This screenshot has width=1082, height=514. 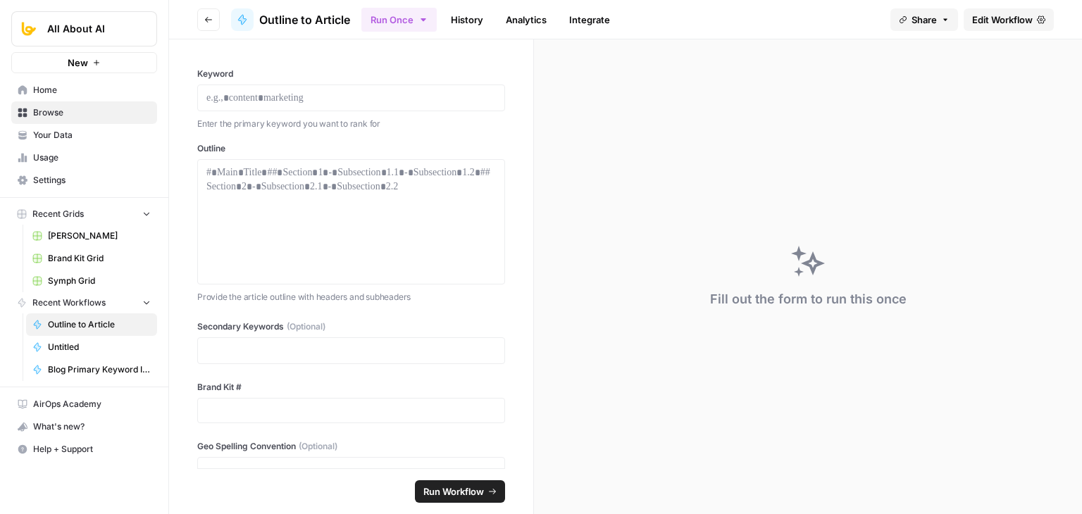 I want to click on button: Recent Grids, so click(x=84, y=214).